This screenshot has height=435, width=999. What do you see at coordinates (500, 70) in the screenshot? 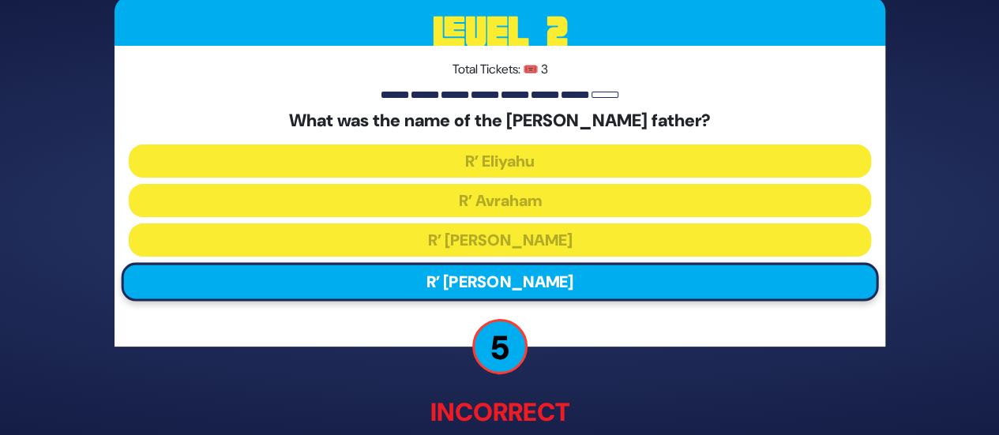
I see `p: Total Tickets: 🎟️ 3` at bounding box center [500, 70].